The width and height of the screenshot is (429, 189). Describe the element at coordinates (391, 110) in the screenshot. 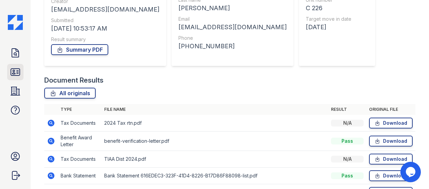

I see `th: Original file` at that location.